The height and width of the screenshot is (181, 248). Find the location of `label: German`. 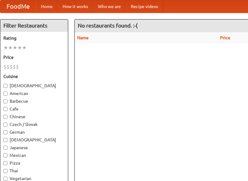

label: German is located at coordinates (34, 132).